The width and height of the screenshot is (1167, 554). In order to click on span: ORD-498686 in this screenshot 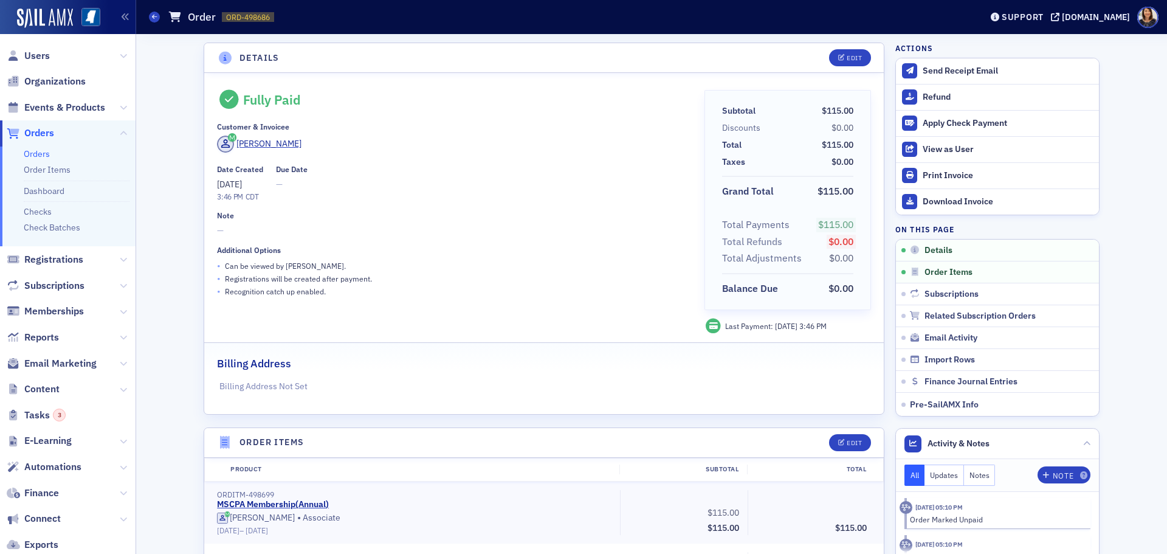, I will do `click(248, 17)`.